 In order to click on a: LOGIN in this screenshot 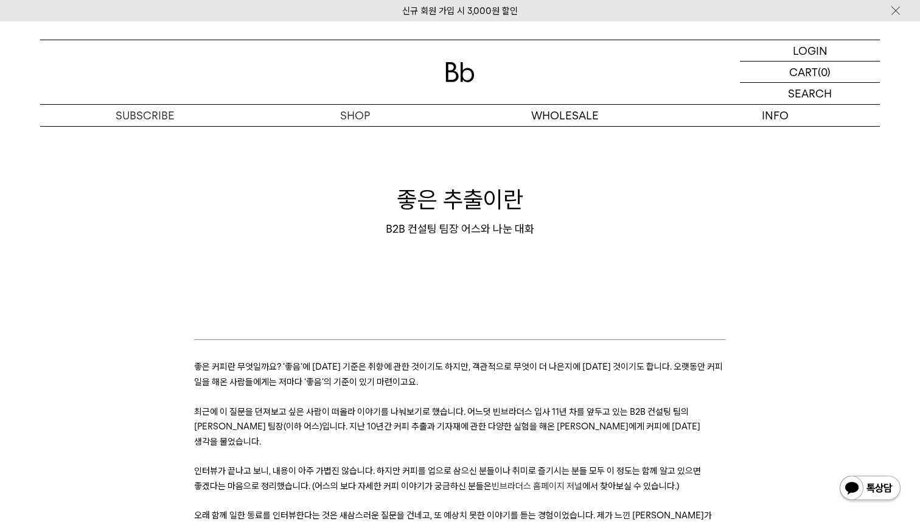, I will do `click(810, 51)`.